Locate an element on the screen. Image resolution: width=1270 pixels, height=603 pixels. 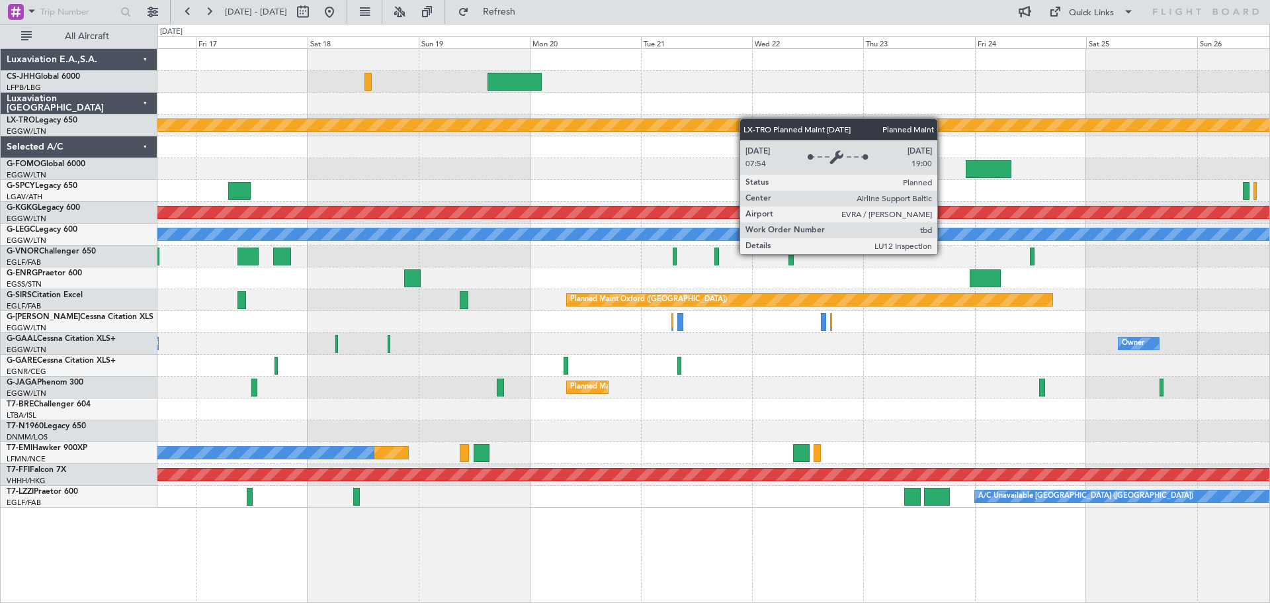
span: G-LEGC is located at coordinates (21, 230).